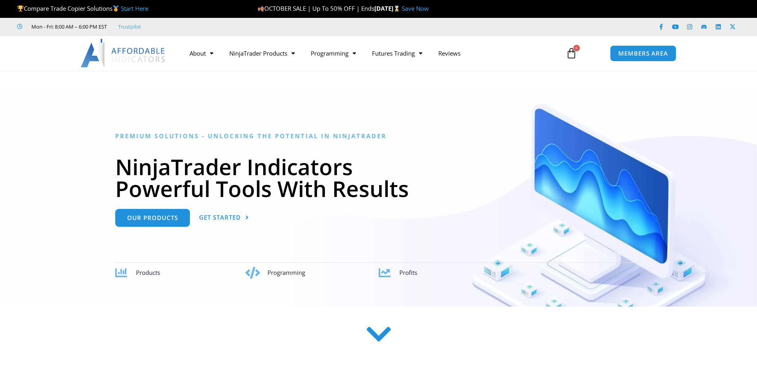 This screenshot has height=365, width=757. I want to click on a: 0, so click(571, 53).